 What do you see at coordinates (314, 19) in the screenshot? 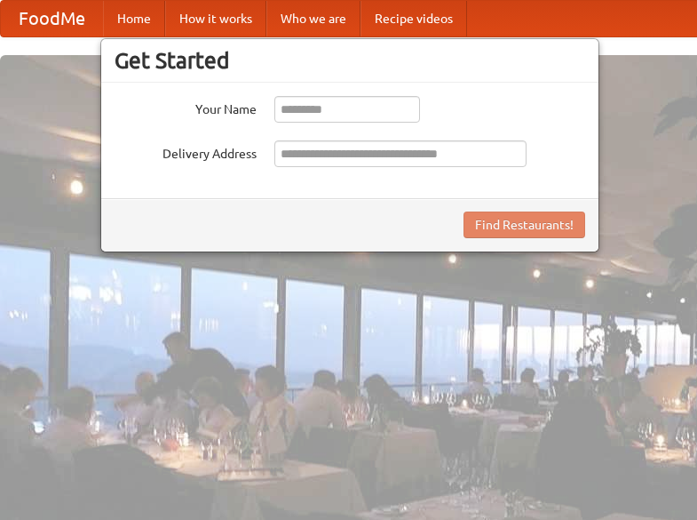
I see `a: Who we are` at bounding box center [314, 19].